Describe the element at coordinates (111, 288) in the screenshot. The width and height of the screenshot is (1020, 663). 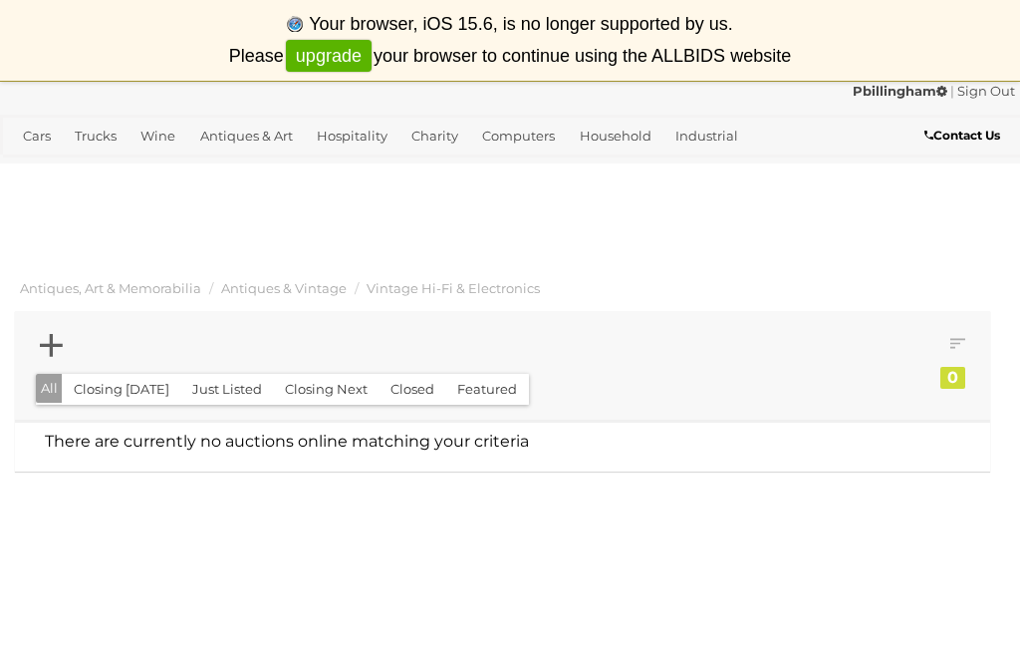
I see `a: Antiques, Art & Memorabilia` at that location.